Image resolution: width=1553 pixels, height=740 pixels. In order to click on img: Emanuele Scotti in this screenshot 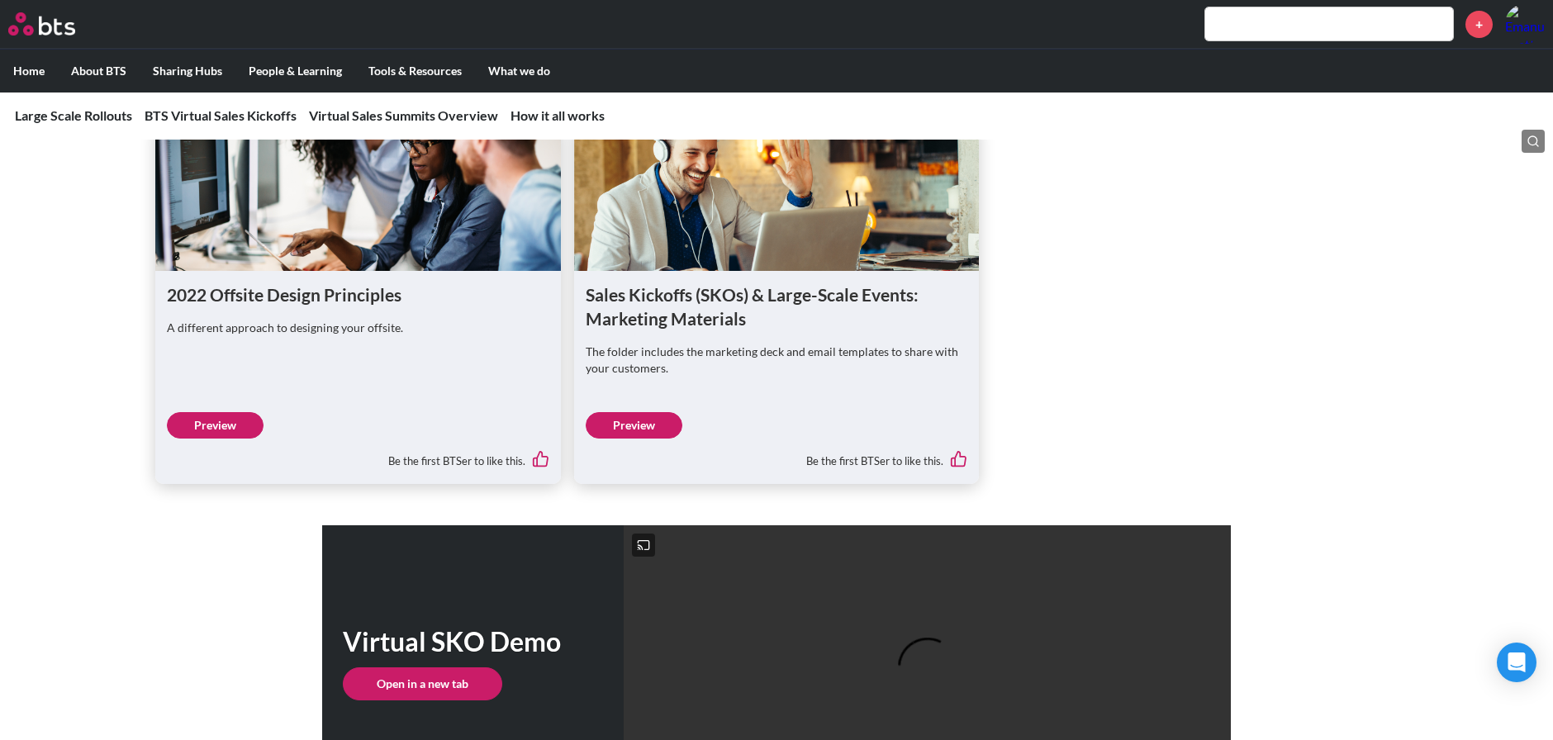, I will do `click(1525, 24)`.